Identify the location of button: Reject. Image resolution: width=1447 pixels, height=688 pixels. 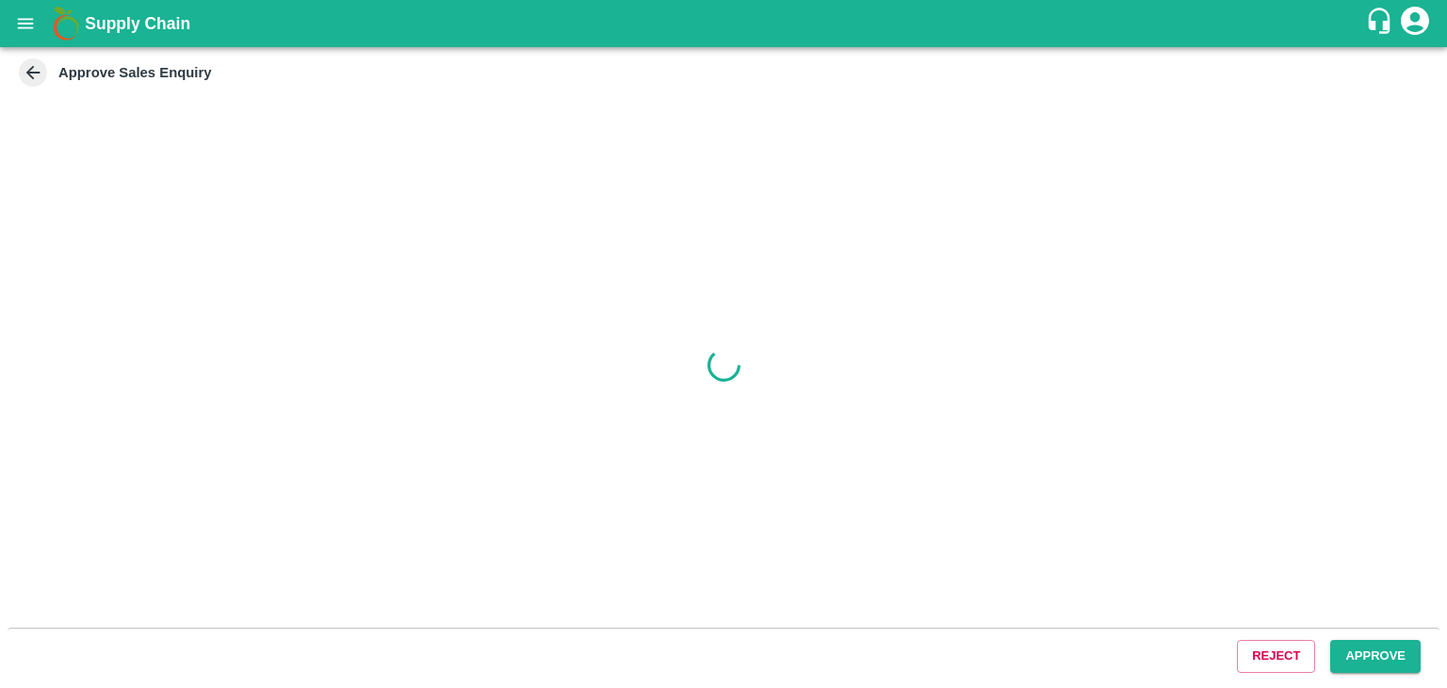
(1276, 656).